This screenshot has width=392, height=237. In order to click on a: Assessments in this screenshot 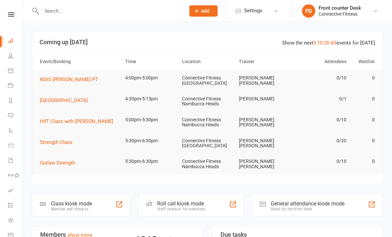, I will do `click(15, 191)`.